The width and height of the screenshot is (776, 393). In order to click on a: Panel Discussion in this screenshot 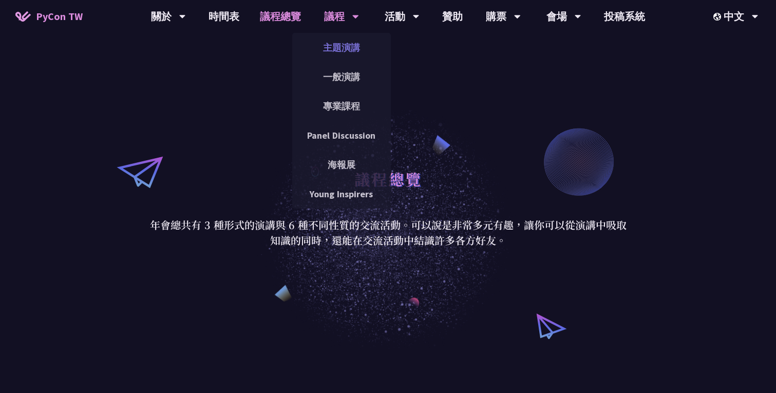, I will do `click(342, 135)`.